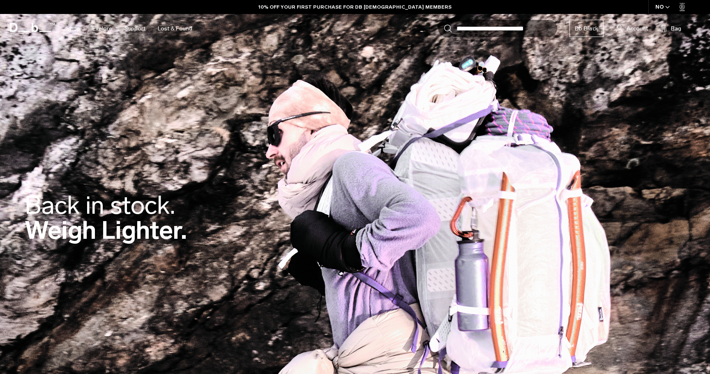  What do you see at coordinates (175, 28) in the screenshot?
I see `a: Lost & Found` at bounding box center [175, 28].